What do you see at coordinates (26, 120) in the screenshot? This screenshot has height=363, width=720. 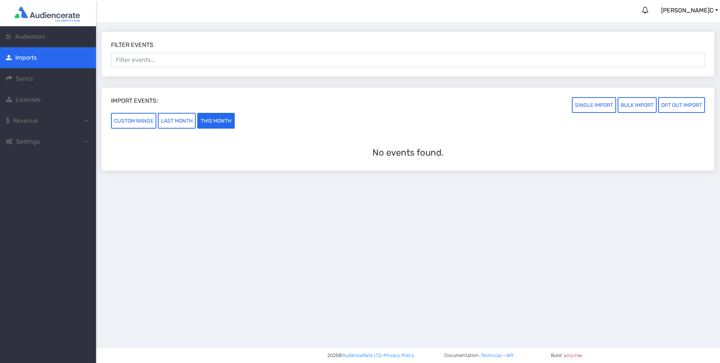 I see `span: Revenue` at bounding box center [26, 120].